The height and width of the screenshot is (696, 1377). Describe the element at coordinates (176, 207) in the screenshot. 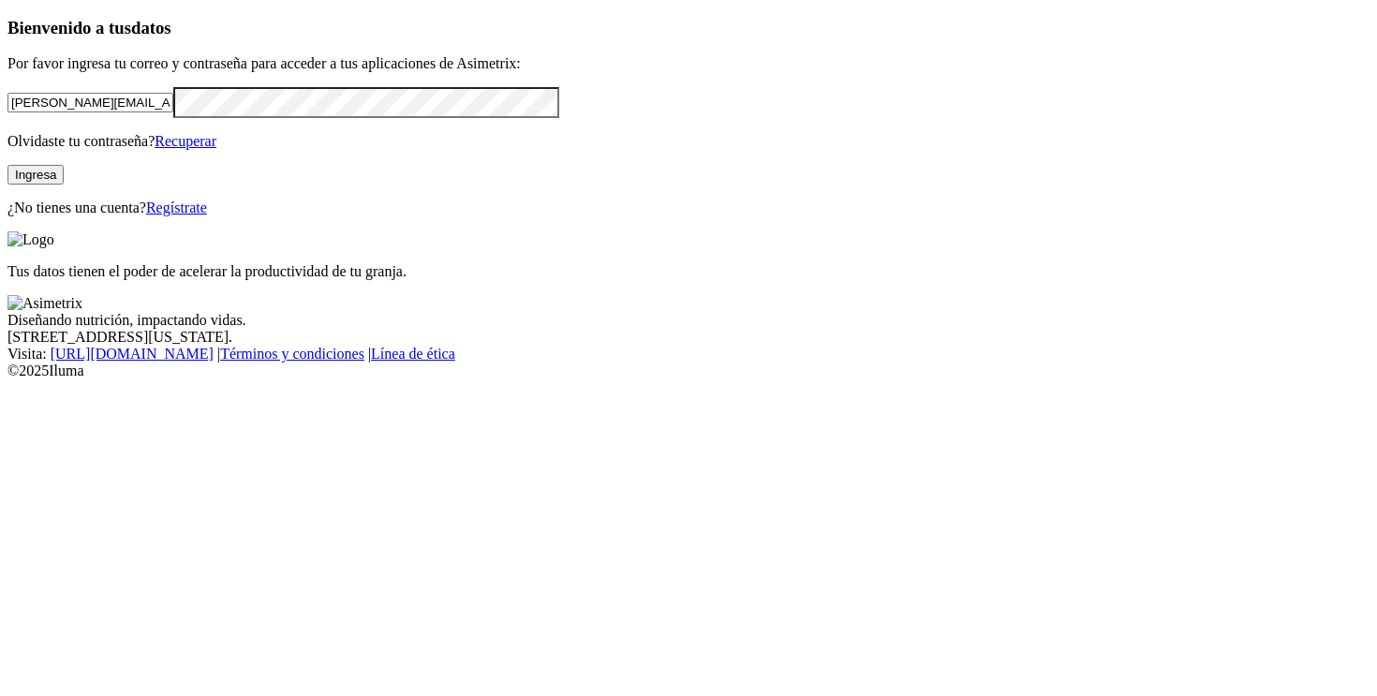

I see `a: Regístrate` at that location.